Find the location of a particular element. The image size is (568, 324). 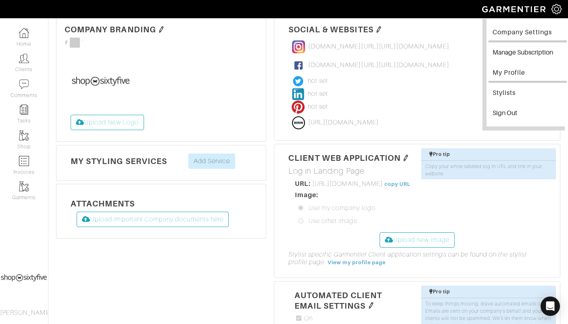

span: Image: is located at coordinates (307, 194).